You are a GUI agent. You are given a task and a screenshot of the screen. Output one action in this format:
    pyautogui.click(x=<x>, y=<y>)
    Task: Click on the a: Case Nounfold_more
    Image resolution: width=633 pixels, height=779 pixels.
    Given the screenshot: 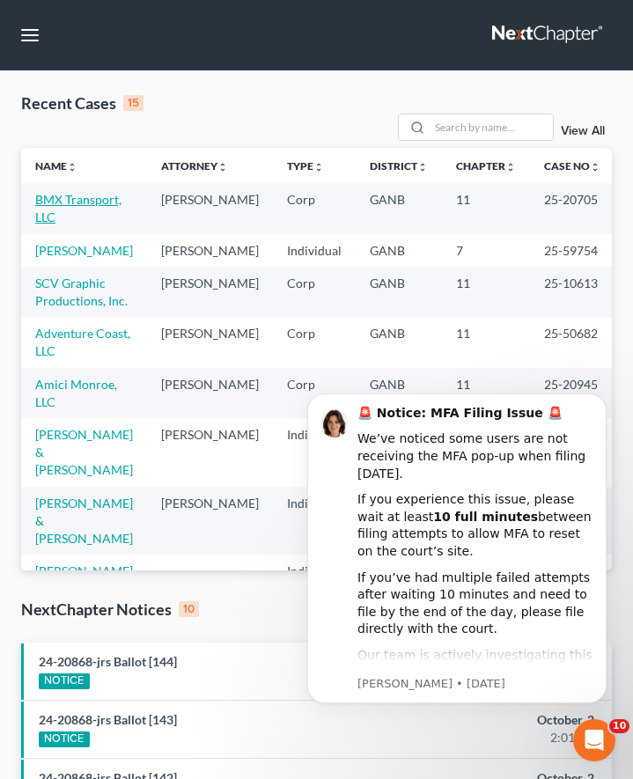 What is the action you would take?
    pyautogui.click(x=572, y=165)
    